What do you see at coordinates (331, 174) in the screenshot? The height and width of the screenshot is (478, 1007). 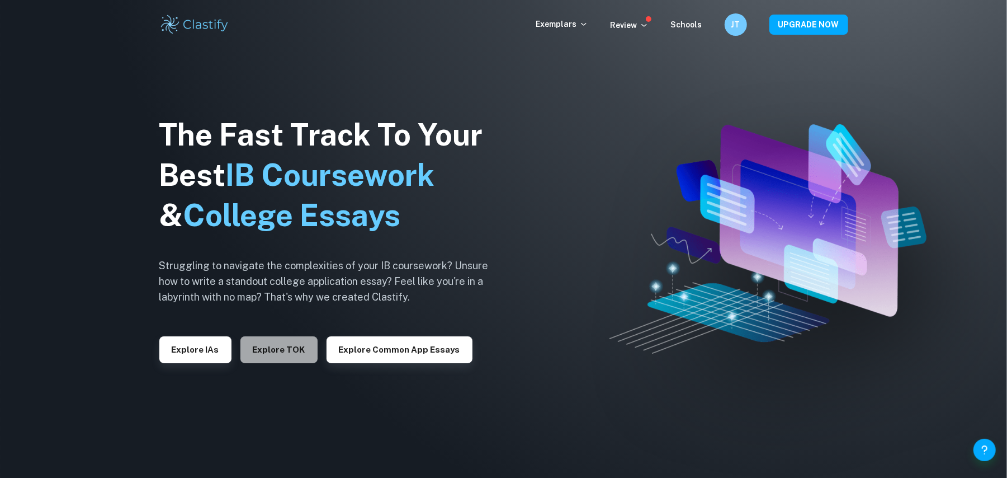 I see `span: IB Coursework` at bounding box center [331, 174].